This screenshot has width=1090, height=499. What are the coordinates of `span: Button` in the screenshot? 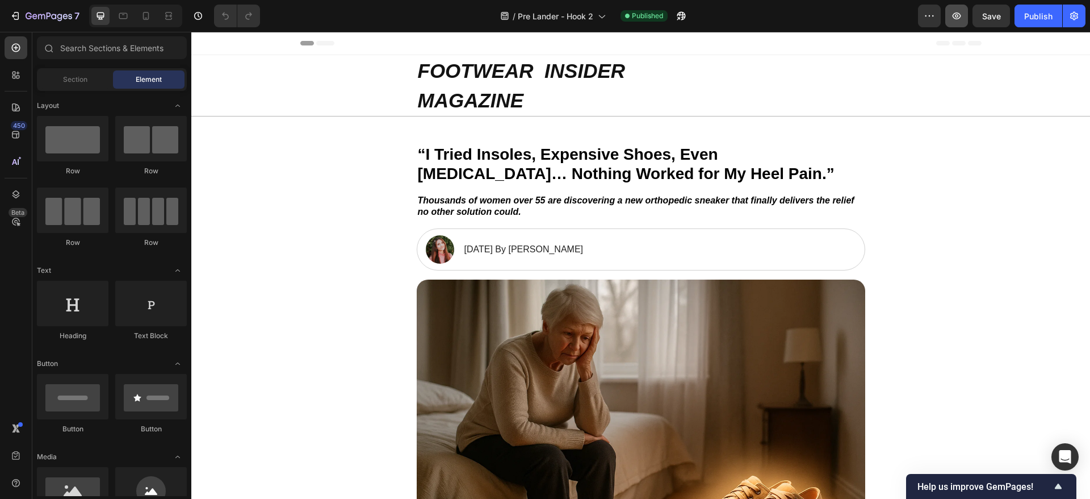 It's located at (47, 363).